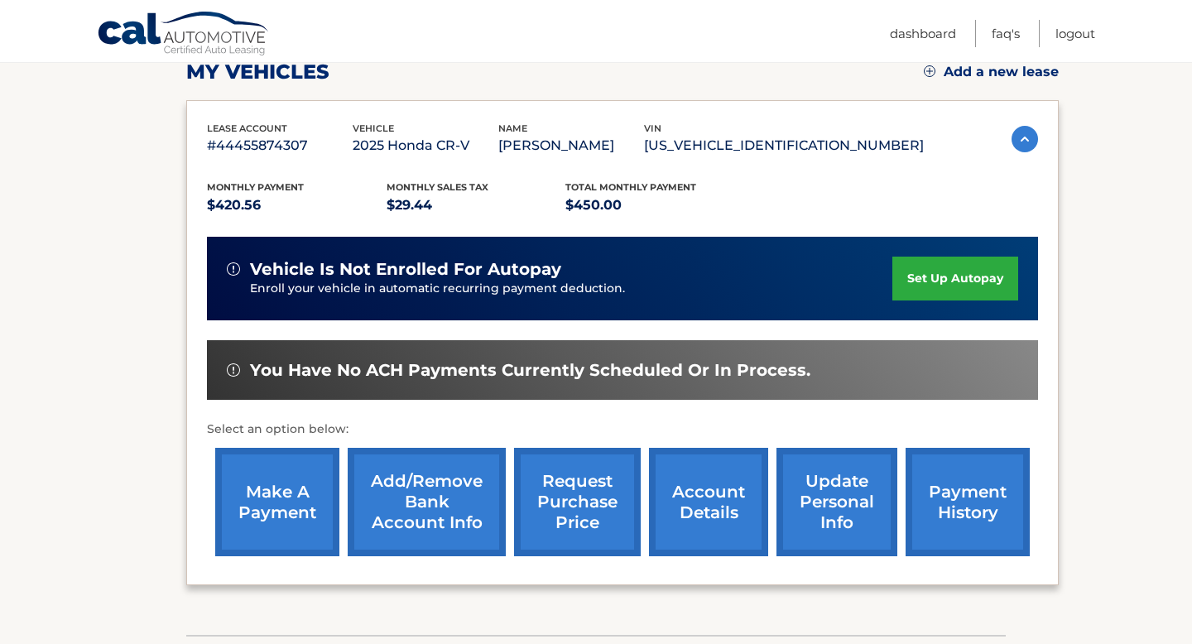 This screenshot has height=644, width=1192. What do you see at coordinates (991, 72) in the screenshot?
I see `a: Add a new lease` at bounding box center [991, 72].